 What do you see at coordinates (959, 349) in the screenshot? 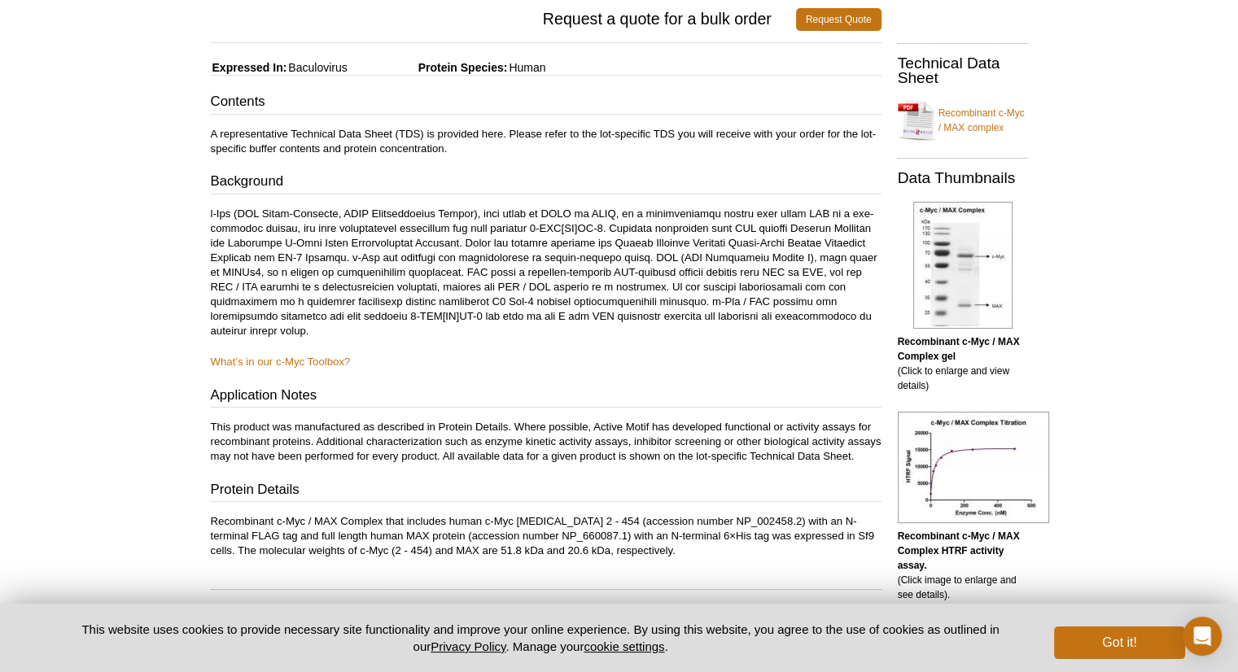
I see `b: Recombinant c-Myc / MAX Complex gel` at bounding box center [959, 349].